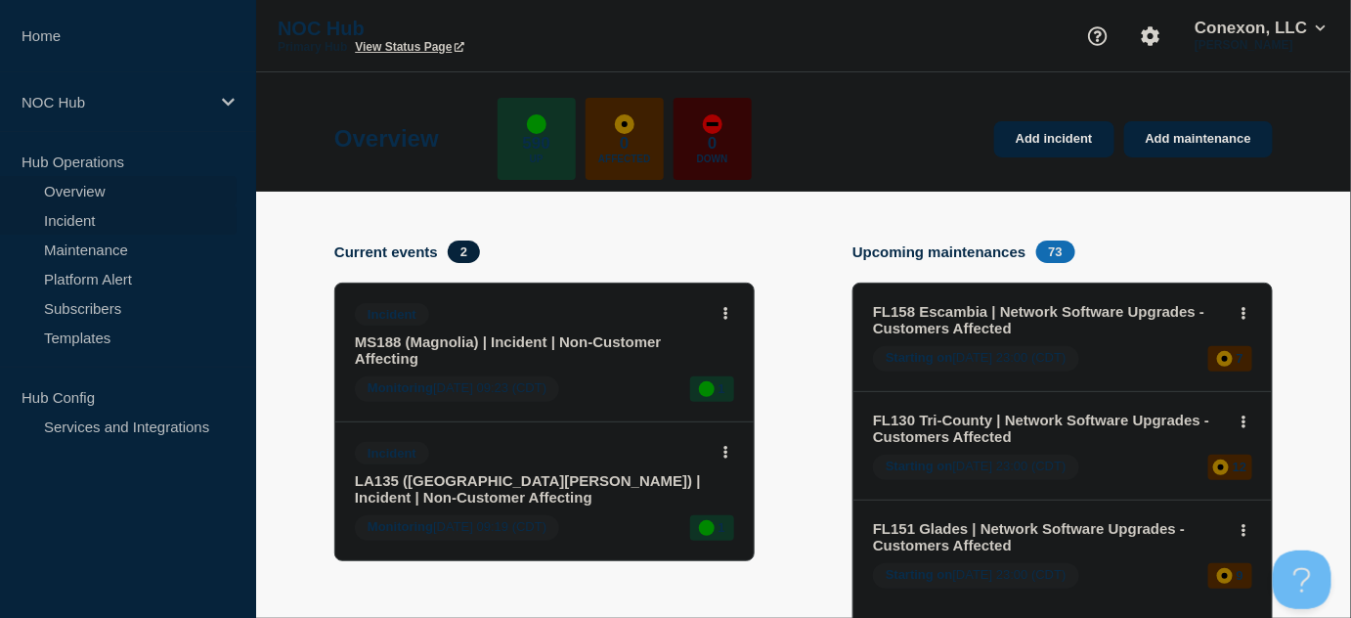  Describe the element at coordinates (1260, 28) in the screenshot. I see `button: Conexon, LLC` at that location.